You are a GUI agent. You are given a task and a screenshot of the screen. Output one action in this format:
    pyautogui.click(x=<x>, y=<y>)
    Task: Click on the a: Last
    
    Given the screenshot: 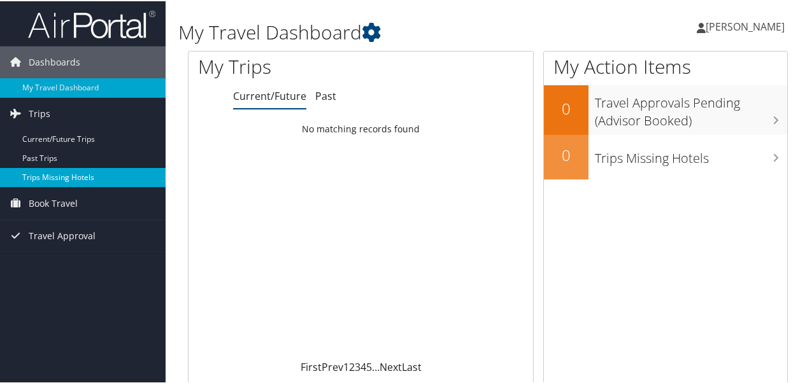 What is the action you would take?
    pyautogui.click(x=411, y=366)
    